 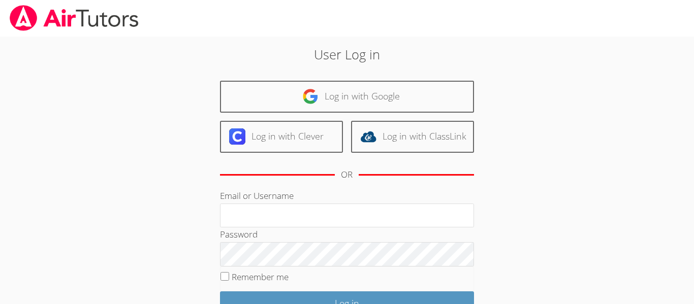 What do you see at coordinates (310, 97) in the screenshot?
I see `img: google-logo-50288ca7cdecda66e5e0955fdab243c47b7ad437acaf1139b6f446037453330a.svg` at bounding box center [310, 97].